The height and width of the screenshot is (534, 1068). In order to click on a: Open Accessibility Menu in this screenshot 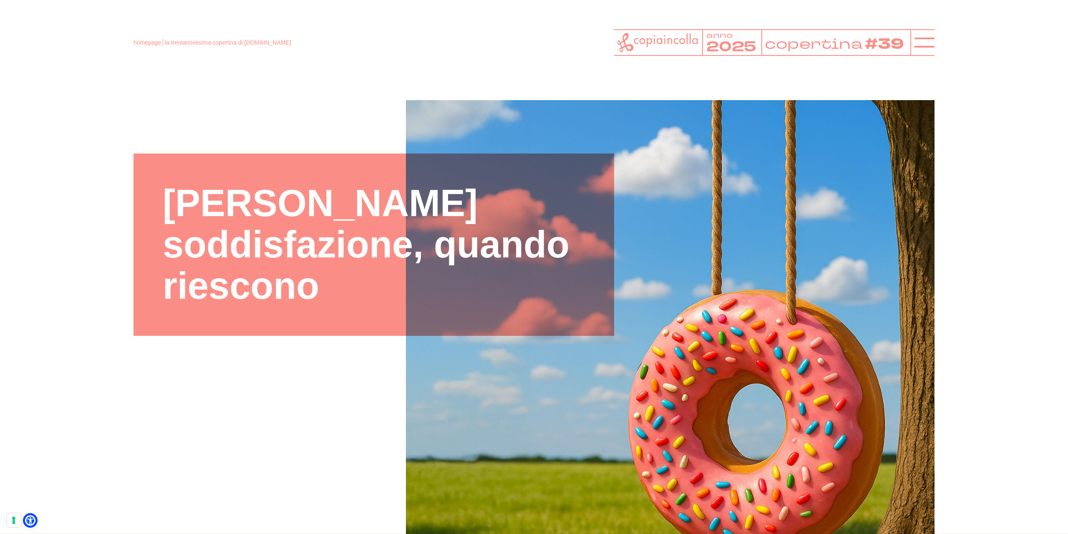, I will do `click(30, 520)`.